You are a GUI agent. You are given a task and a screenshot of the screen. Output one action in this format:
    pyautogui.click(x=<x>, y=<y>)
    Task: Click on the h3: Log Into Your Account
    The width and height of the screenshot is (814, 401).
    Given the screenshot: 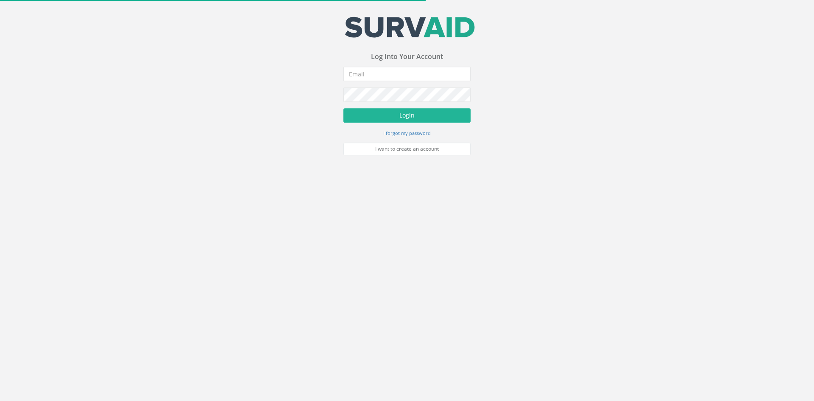 What is the action you would take?
    pyautogui.click(x=407, y=57)
    